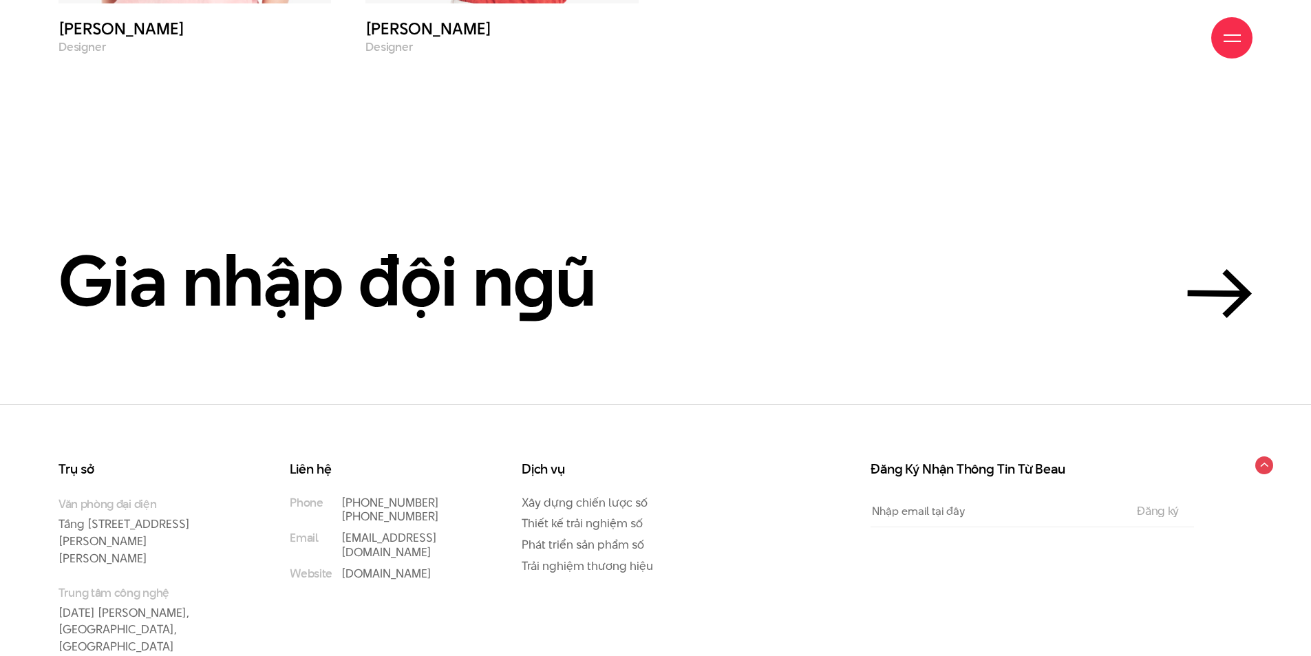 This screenshot has height=656, width=1311. What do you see at coordinates (584, 503) in the screenshot?
I see `a: Xây dựng chiến lược số` at bounding box center [584, 503].